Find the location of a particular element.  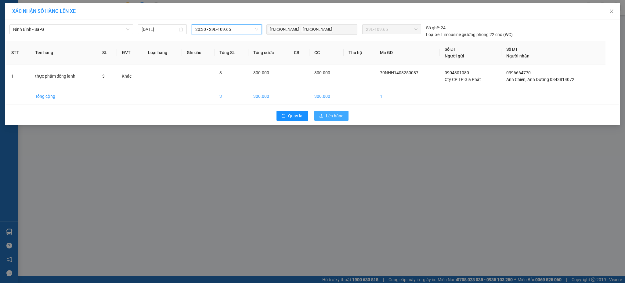

th: ĐVT is located at coordinates (130, 52).